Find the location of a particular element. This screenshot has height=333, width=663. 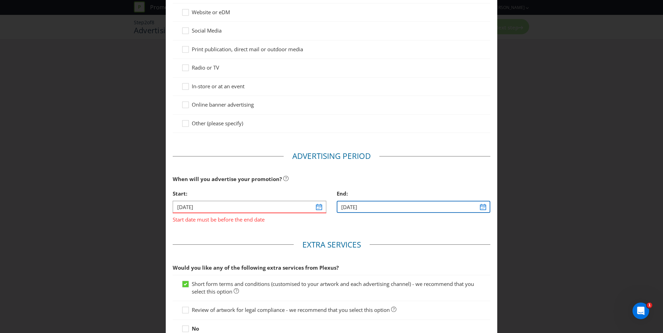

div: Start: is located at coordinates (249, 194).